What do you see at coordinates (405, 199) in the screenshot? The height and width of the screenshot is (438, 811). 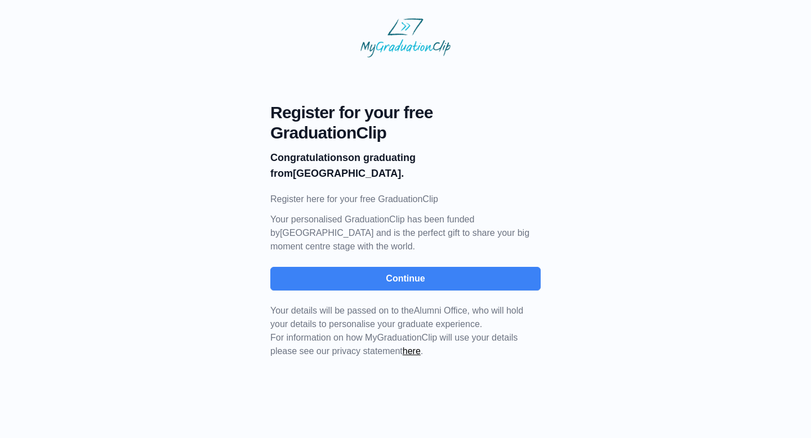 I see `p: Register here for your free GraduationClip` at bounding box center [405, 199].